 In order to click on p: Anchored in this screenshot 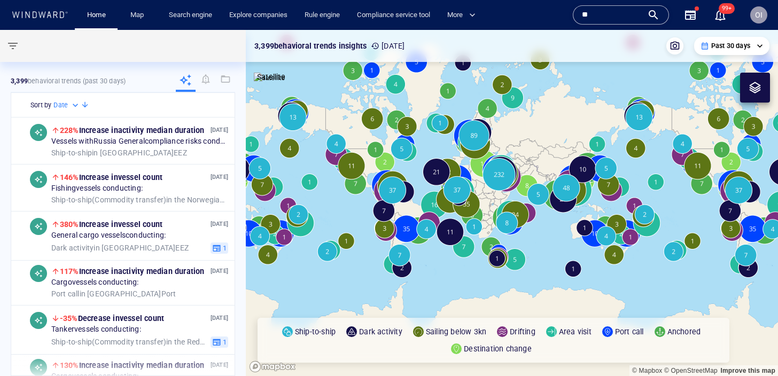, I will do `click(684, 332)`.